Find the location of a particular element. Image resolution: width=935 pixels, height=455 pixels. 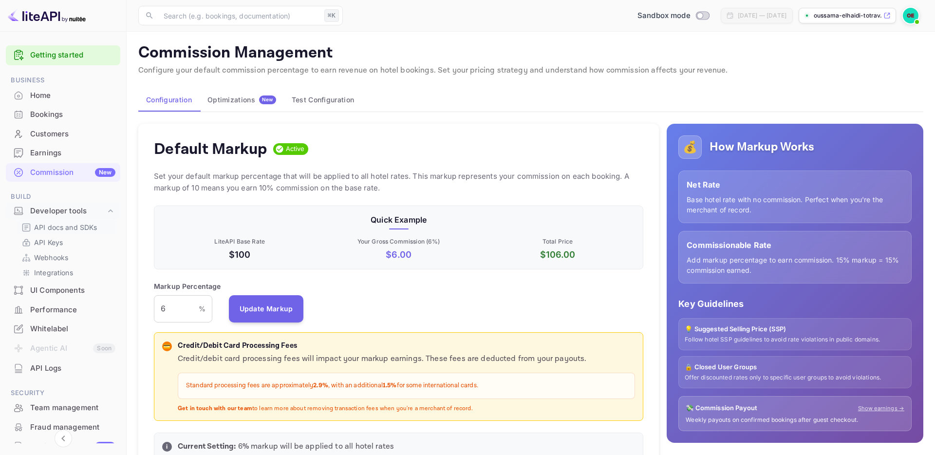

p: Offer discounted rates only to specific user groups to avoid violations. is located at coordinates (795, 378).